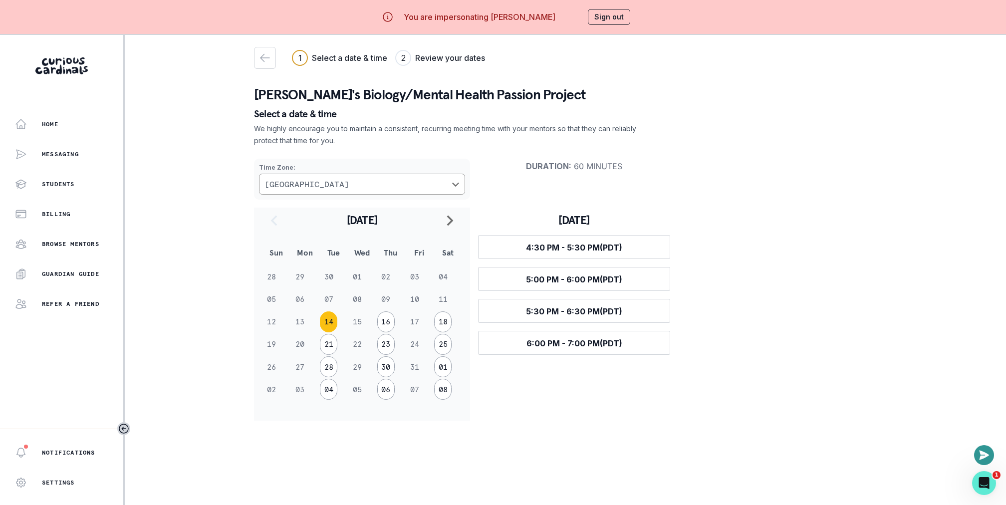 Image resolution: width=1006 pixels, height=505 pixels. Describe the element at coordinates (304, 253) in the screenshot. I see `th: Mon` at that location.